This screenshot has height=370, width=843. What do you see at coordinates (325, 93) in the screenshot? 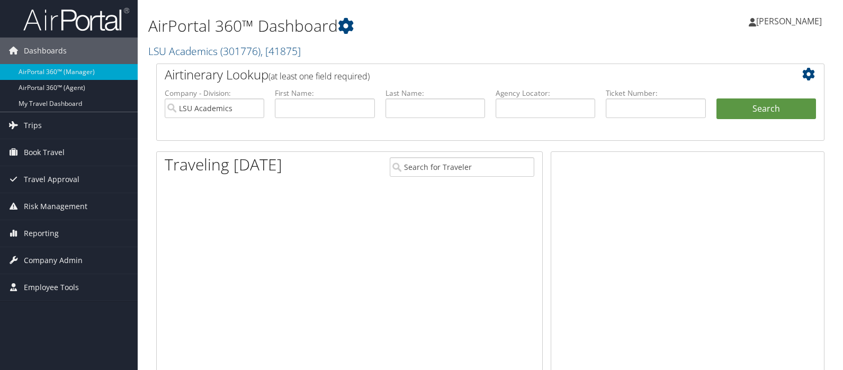
I see `label: First Name:` at bounding box center [325, 93].